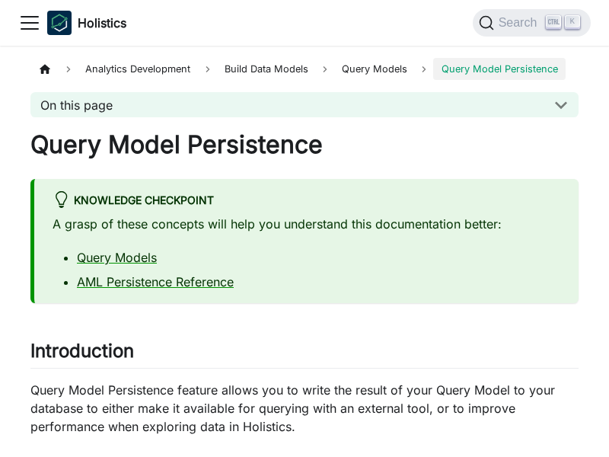 The height and width of the screenshot is (457, 609). I want to click on button: Toggle navigation bar, so click(30, 23).